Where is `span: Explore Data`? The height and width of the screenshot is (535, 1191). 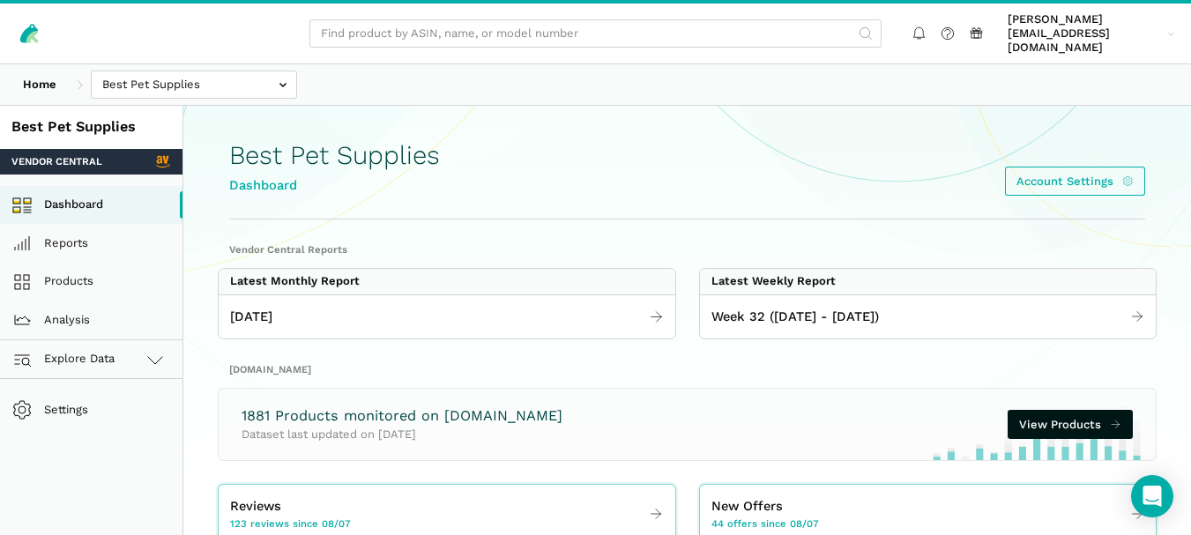
span: Explore Data is located at coordinates (66, 360).